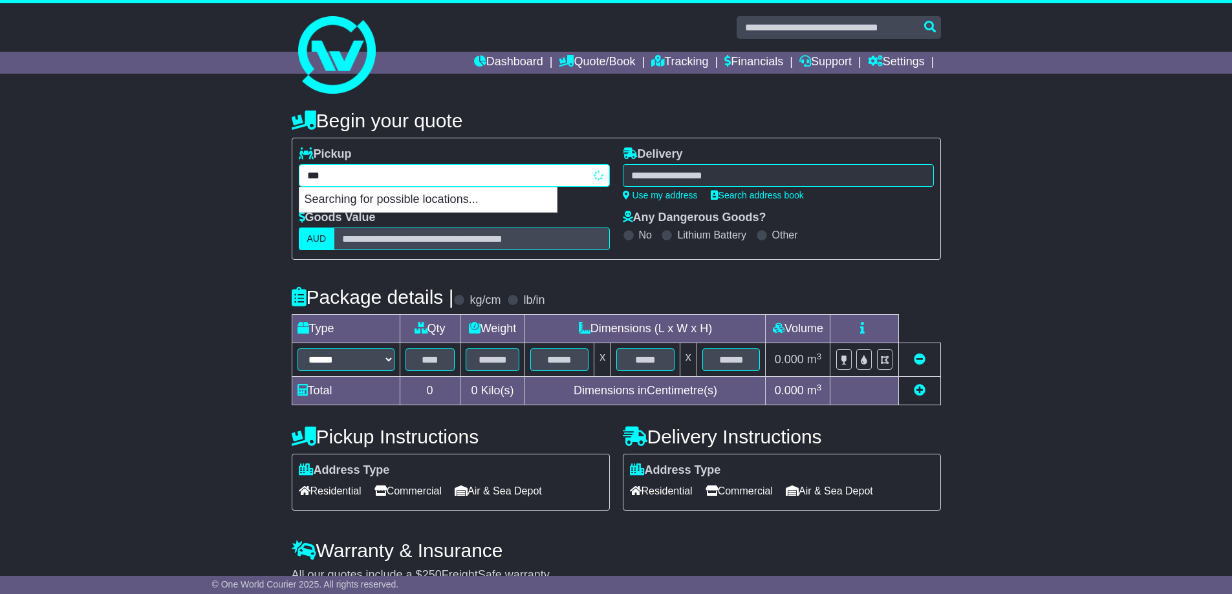 This screenshot has width=1232, height=594. Describe the element at coordinates (454, 175) in the screenshot. I see `typeahead: Please provide city` at that location.